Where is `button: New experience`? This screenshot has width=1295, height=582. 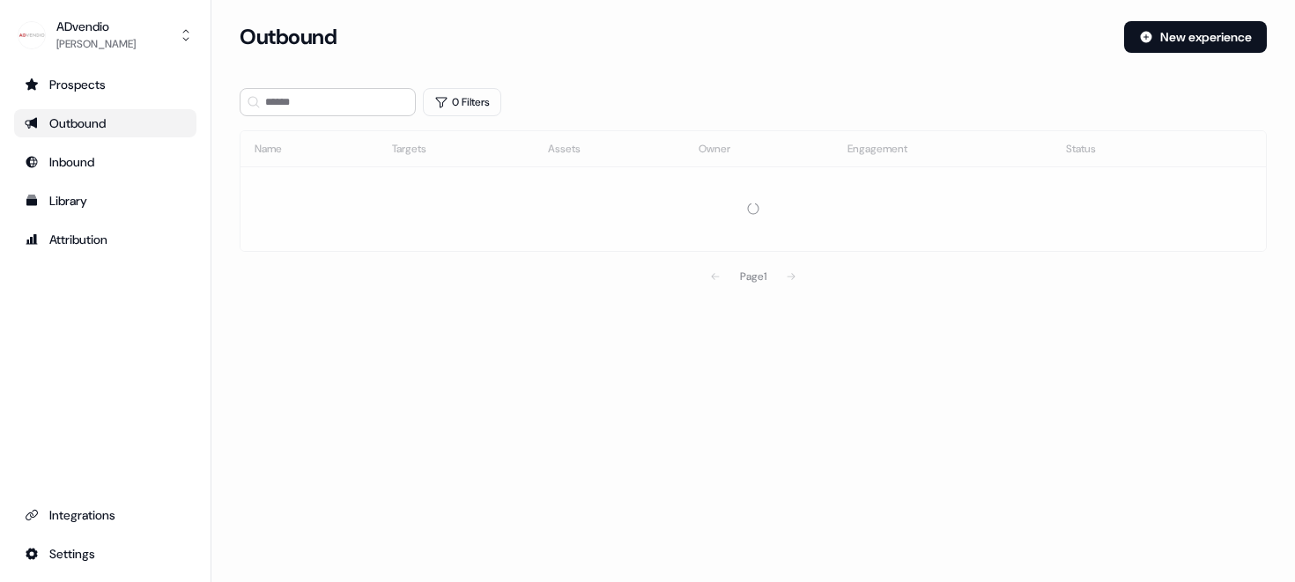
button: New experience is located at coordinates (1196, 37).